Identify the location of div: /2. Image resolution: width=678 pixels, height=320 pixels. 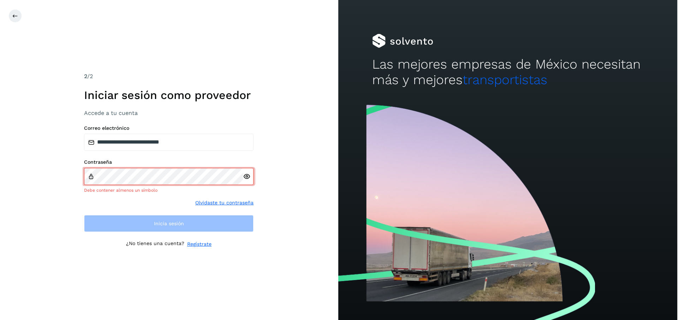
(169, 76).